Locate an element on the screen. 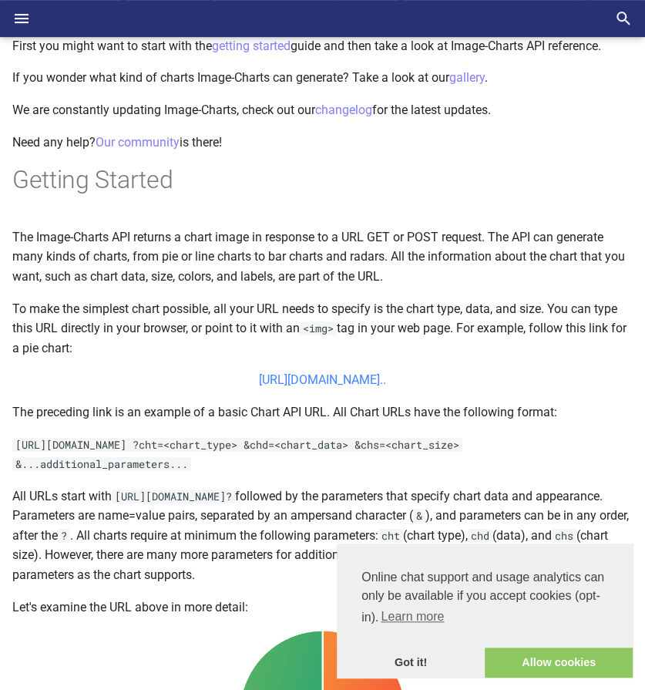  a: Our community is located at coordinates (137, 142).